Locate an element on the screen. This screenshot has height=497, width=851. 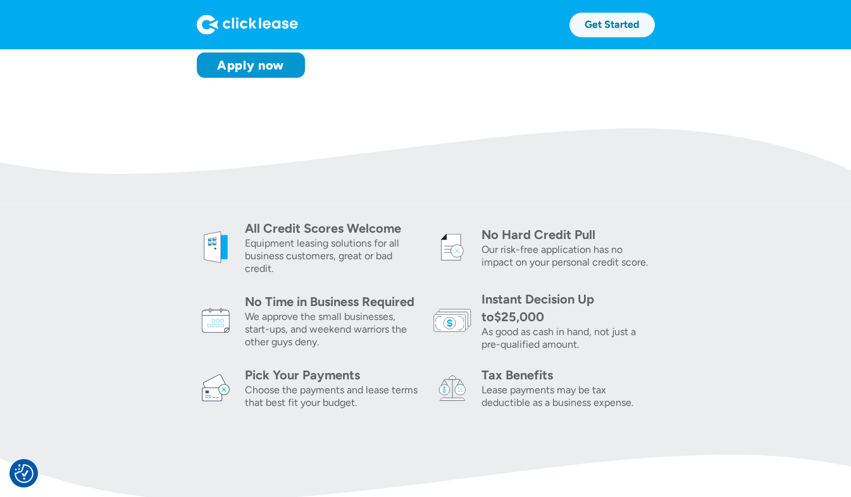
img: credit icon is located at coordinates (452, 247).